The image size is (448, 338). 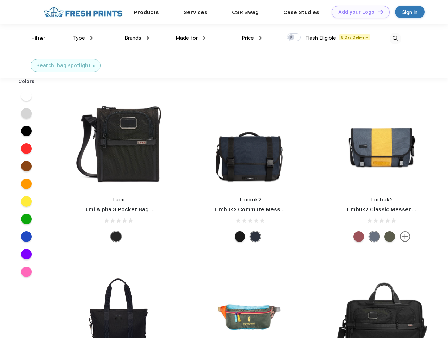 I want to click on span: Made for, so click(x=186, y=38).